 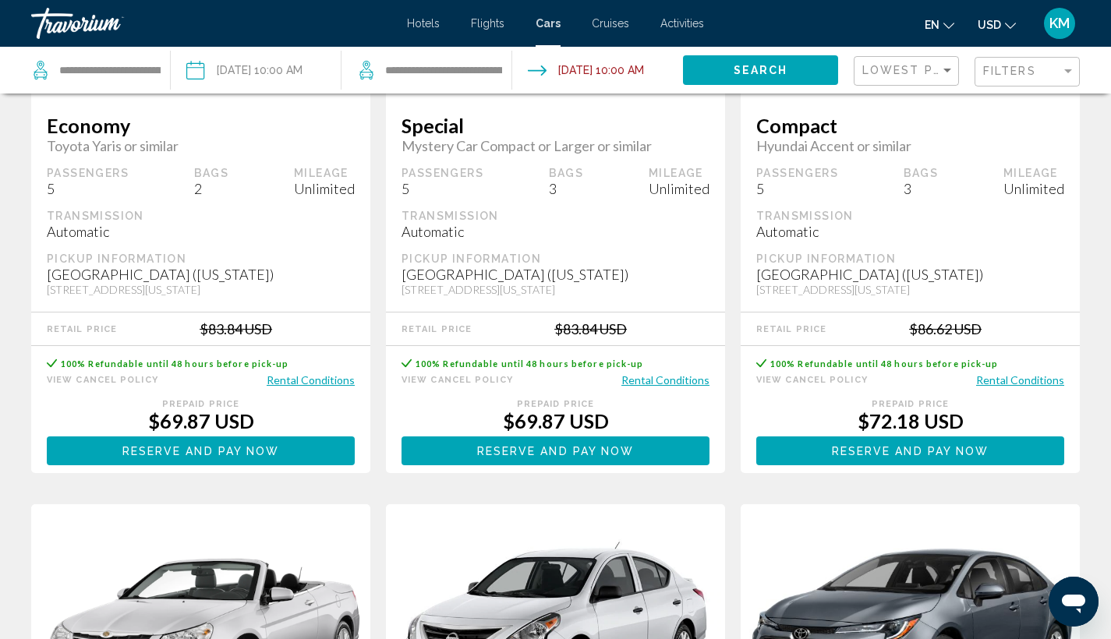 What do you see at coordinates (1060, 23) in the screenshot?
I see `span: KM` at bounding box center [1060, 23].